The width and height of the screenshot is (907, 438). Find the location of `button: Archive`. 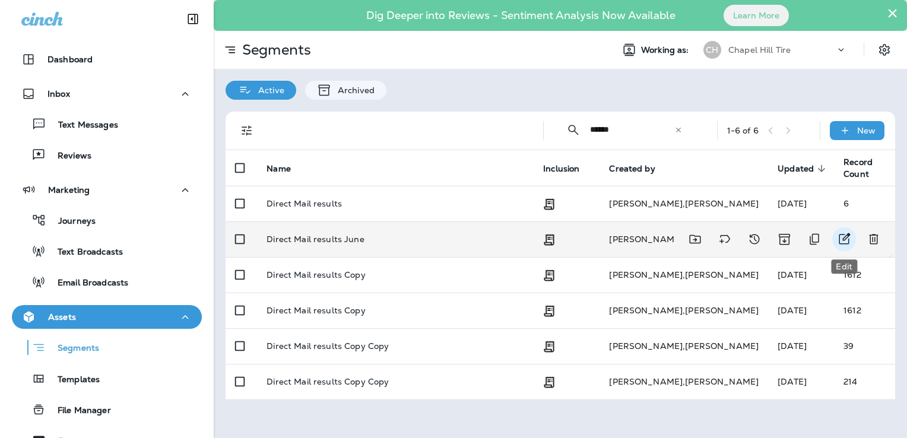

button: Archive is located at coordinates (784, 239).